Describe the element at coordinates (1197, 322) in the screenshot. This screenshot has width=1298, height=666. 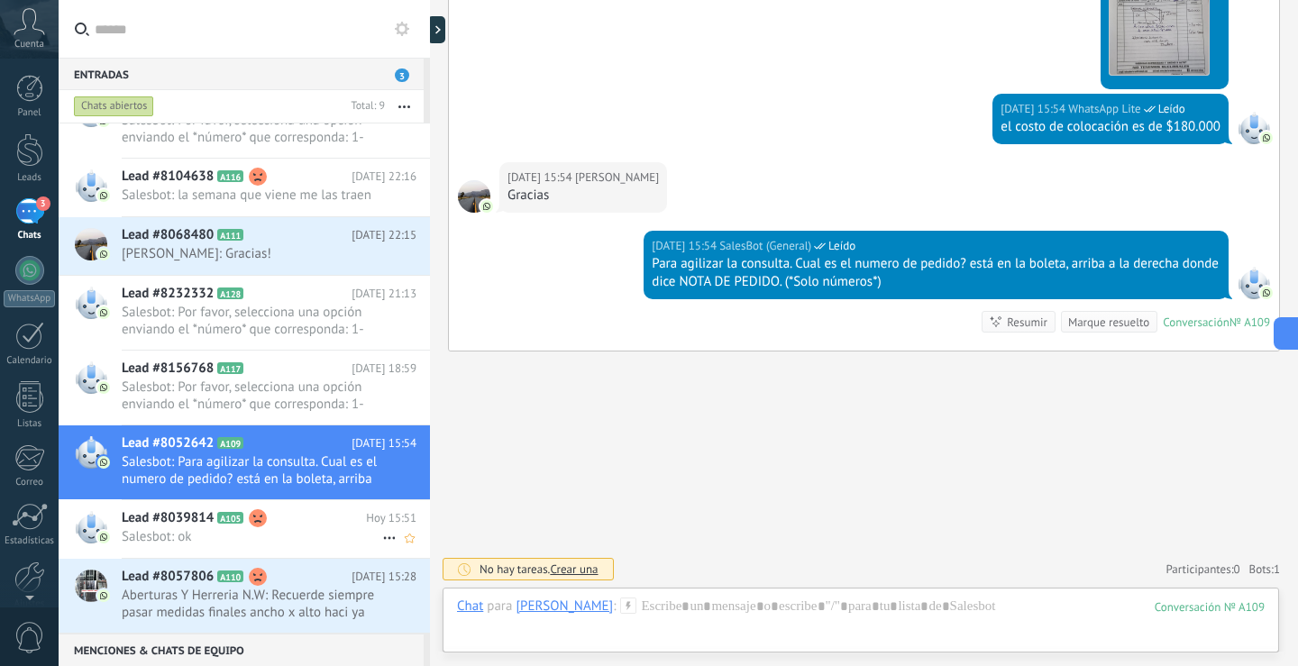
I see `div: Conversación` at that location.